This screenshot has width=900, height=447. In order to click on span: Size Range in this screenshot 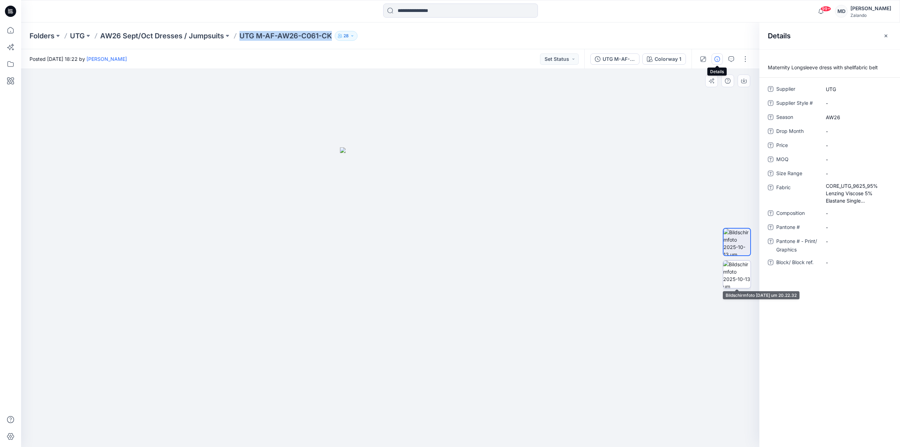, I will do `click(797, 174)`.